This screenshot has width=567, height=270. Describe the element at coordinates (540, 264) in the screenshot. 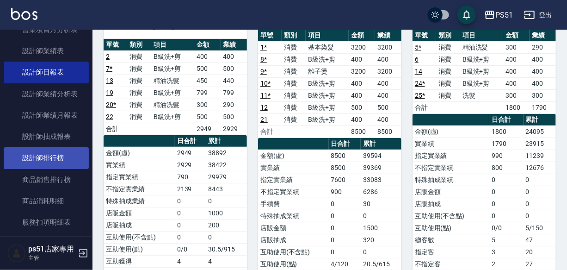

I see `td: 27` at that location.